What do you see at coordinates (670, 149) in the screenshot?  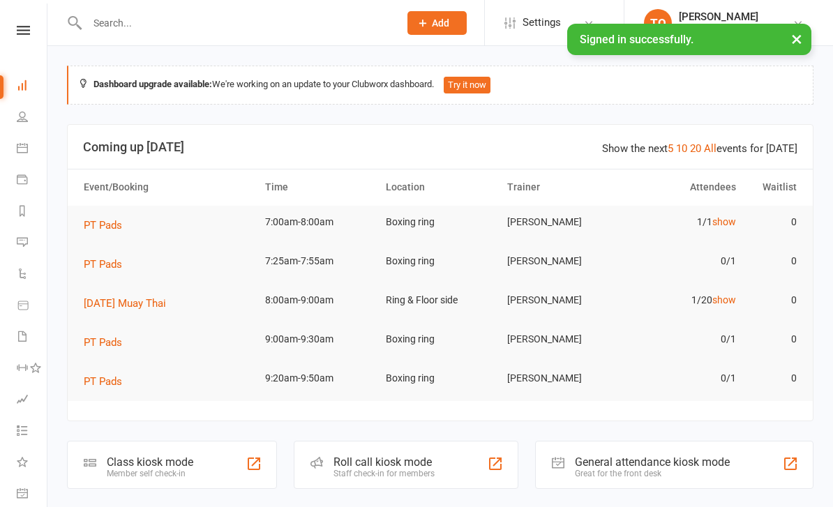 I see `a: 5` at bounding box center [670, 149].